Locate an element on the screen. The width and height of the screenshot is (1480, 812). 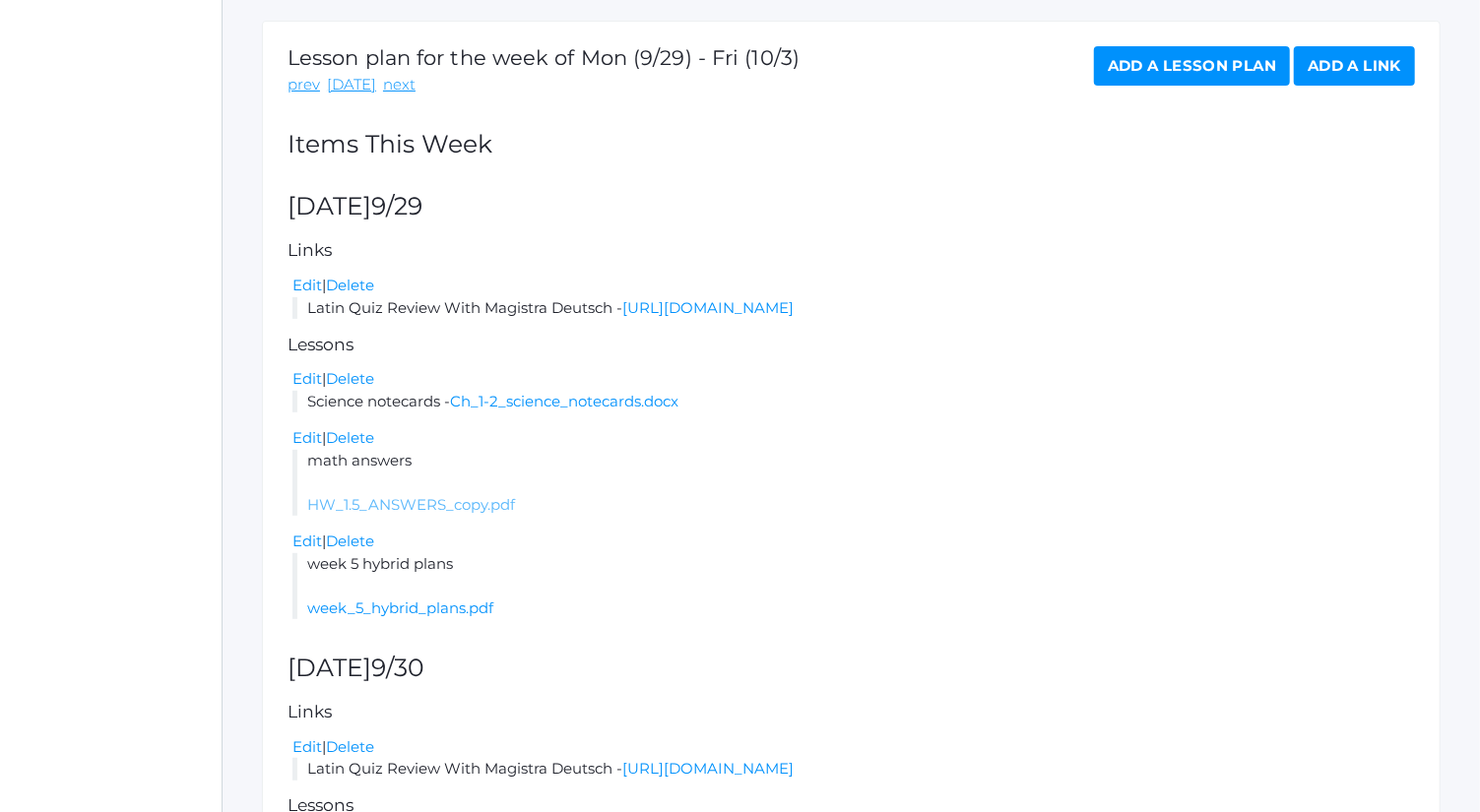
a: week_5_hybrid_plans.pdf is located at coordinates (400, 607).